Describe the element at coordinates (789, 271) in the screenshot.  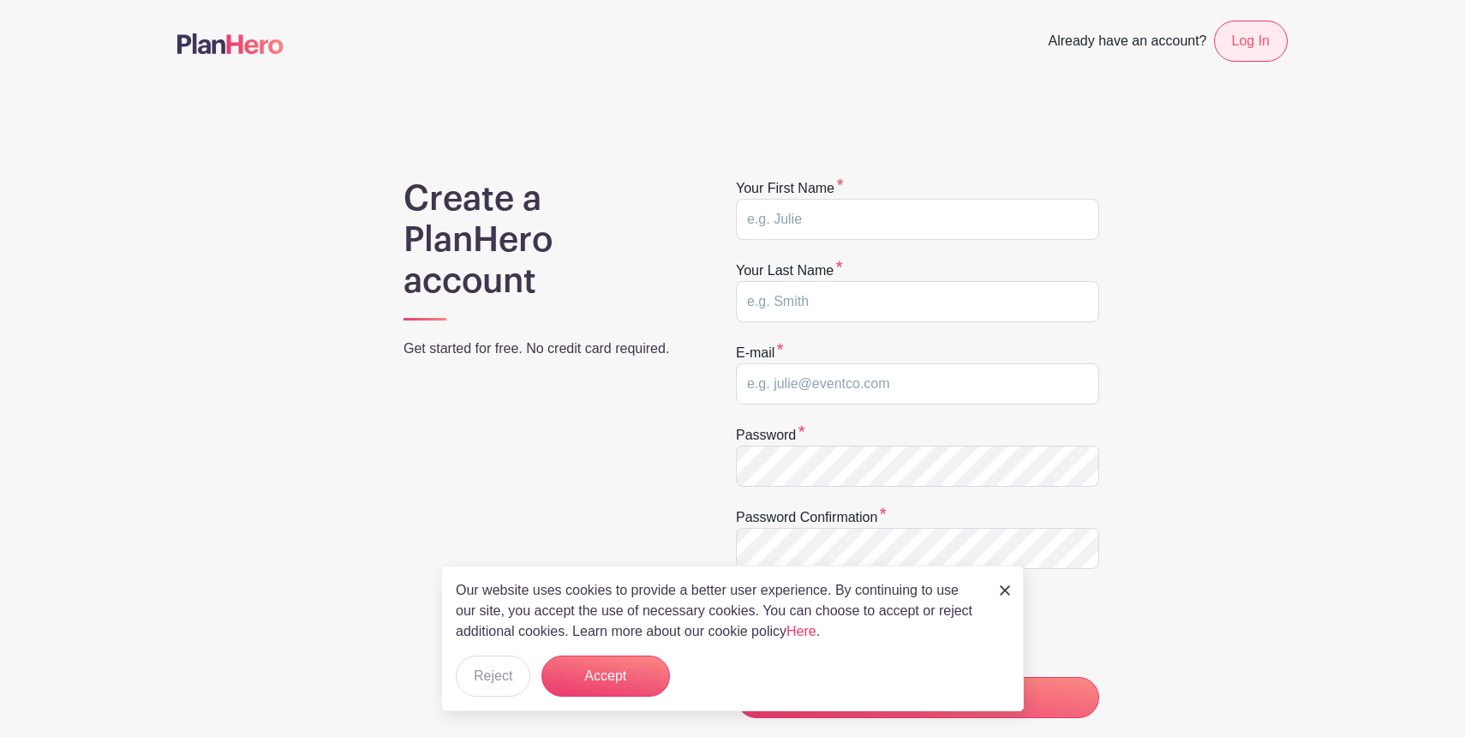
I see `label: Your last name` at that location.